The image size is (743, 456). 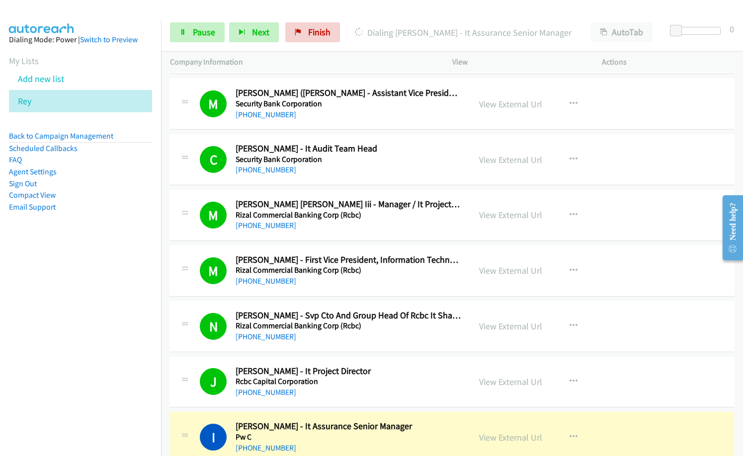 What do you see at coordinates (24, 101) in the screenshot?
I see `a: Rey` at bounding box center [24, 101].